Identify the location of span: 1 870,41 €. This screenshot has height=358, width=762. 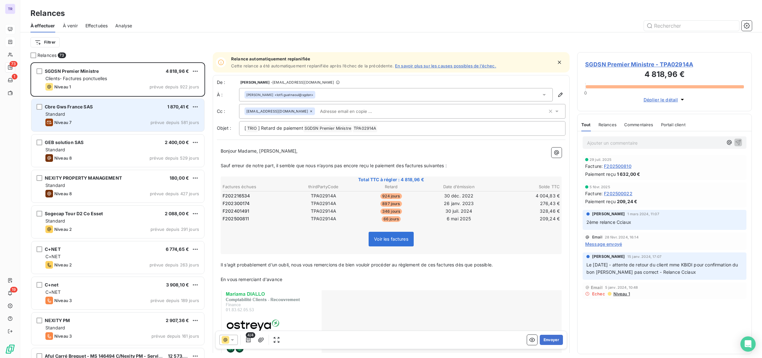
(178, 106).